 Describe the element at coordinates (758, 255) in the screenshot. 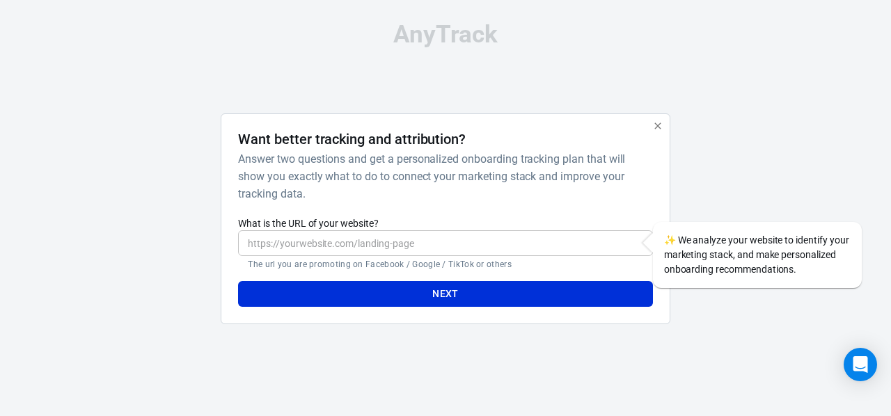

I see `div: We analyze your website to identify your marketing stack, and make personalized onboarding recomm...` at that location.